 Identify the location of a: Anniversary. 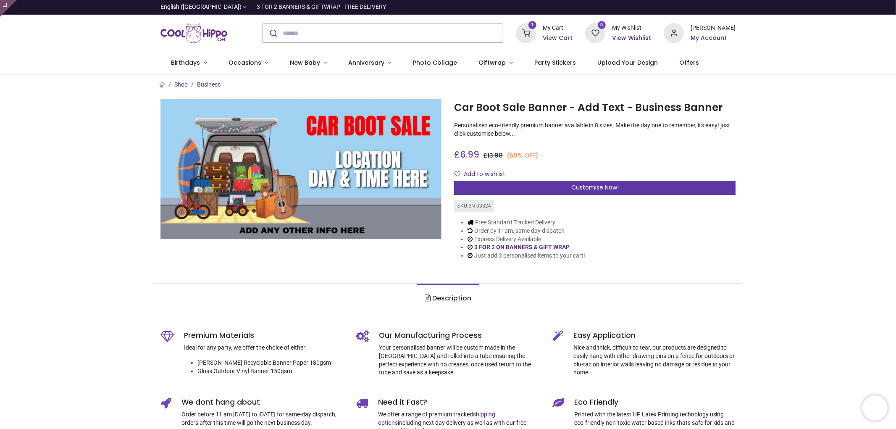
(370, 63).